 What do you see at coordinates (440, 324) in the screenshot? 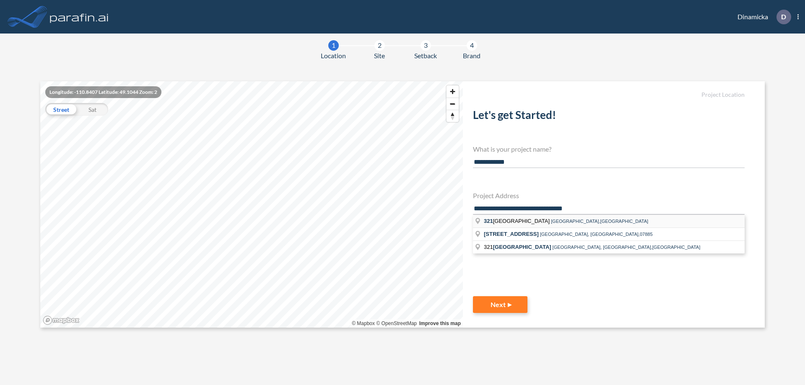
I see `a: Improve this map` at bounding box center [440, 324].